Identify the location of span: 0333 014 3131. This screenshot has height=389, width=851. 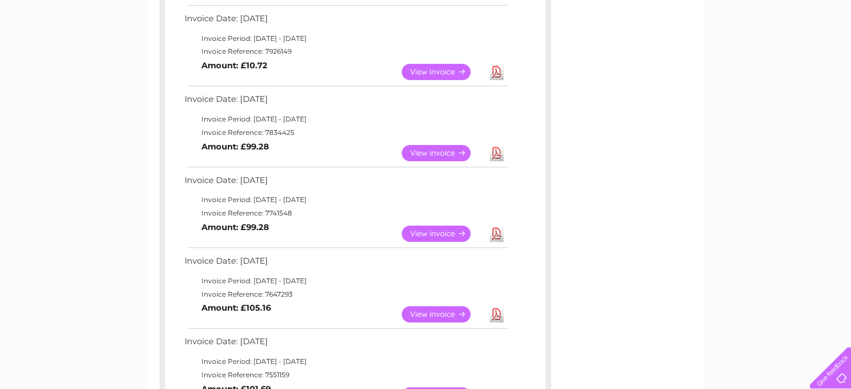
(679, 12).